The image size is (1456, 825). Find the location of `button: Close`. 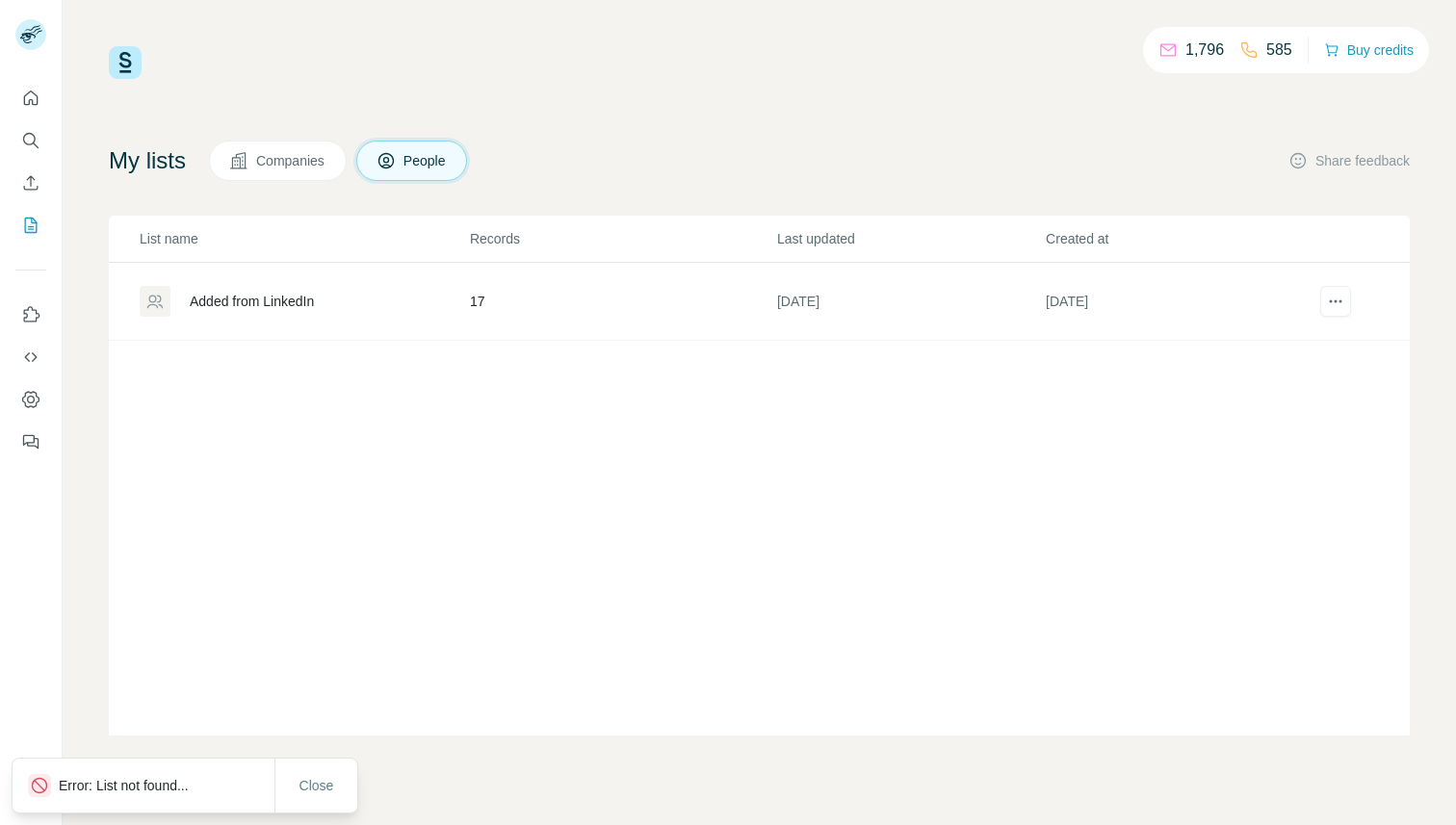

button: Close is located at coordinates (317, 785).